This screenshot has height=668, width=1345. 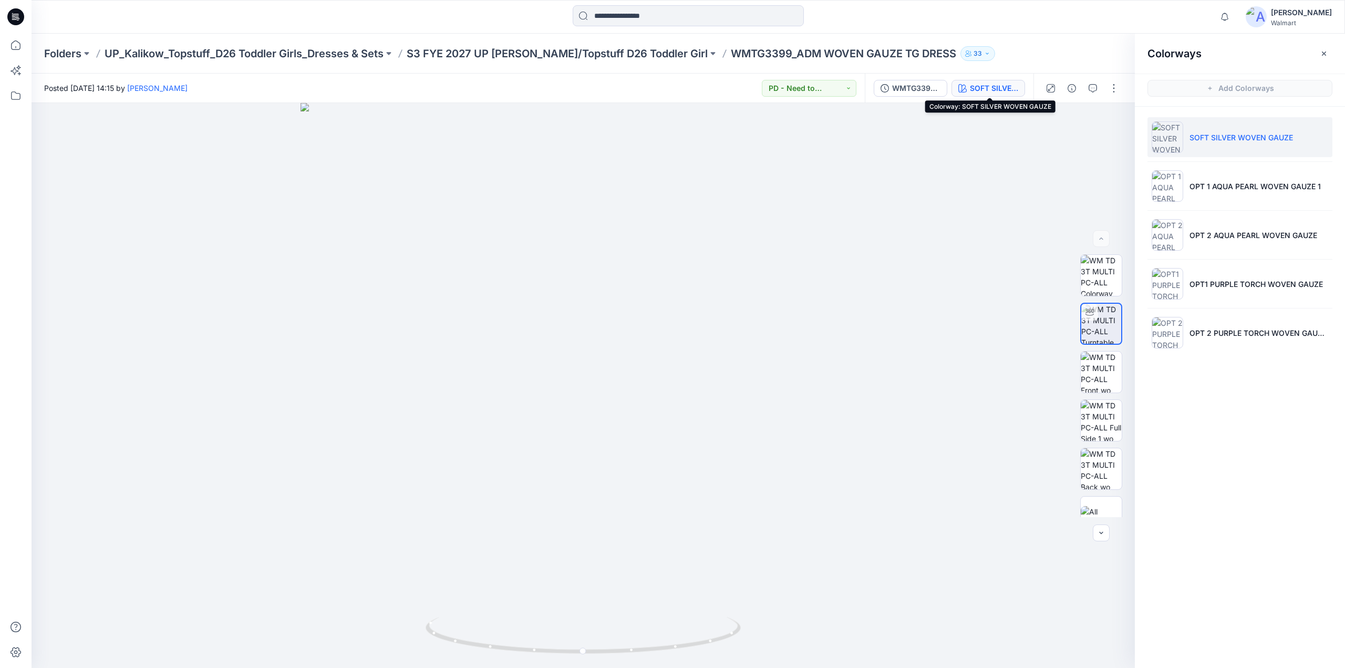 What do you see at coordinates (1101, 420) in the screenshot?
I see `img: WM TD 3T MULTI PC-ALL Full Side 1 wo Avatar` at bounding box center [1101, 420].